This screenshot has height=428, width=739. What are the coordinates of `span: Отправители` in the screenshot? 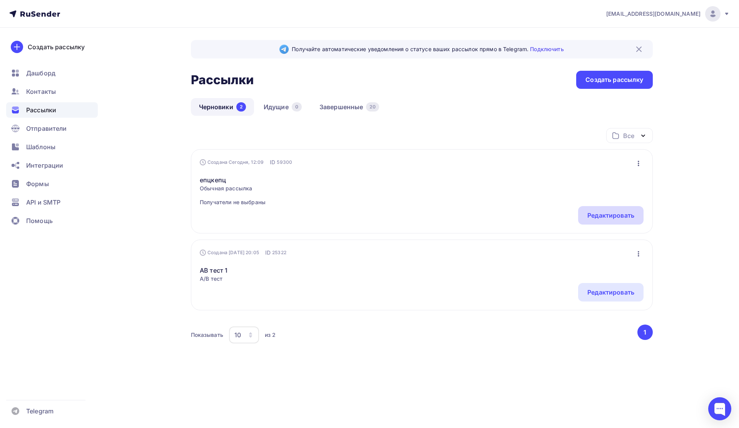 It's located at (47, 129).